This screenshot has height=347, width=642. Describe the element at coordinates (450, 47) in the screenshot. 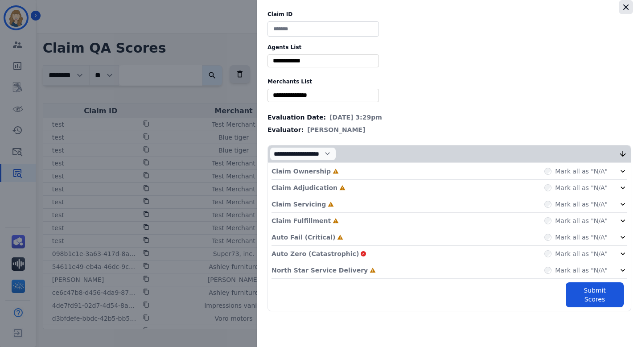

I see `label: Agents List` at that location.